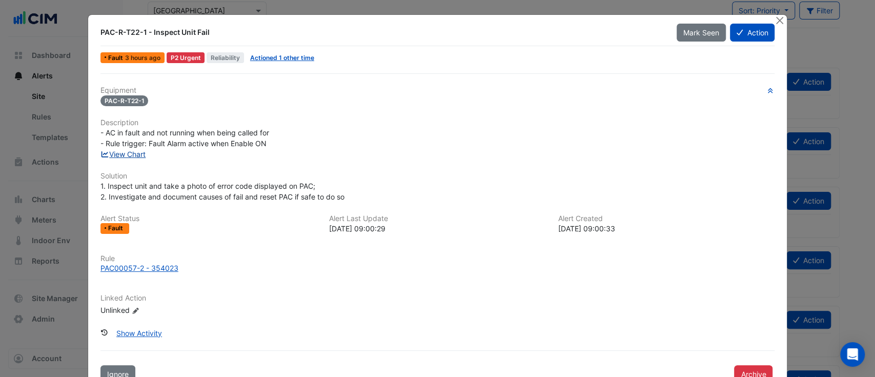 This screenshot has height=377, width=875. Describe the element at coordinates (125, 100) in the screenshot. I see `span: PAC-R-T22-1` at that location.